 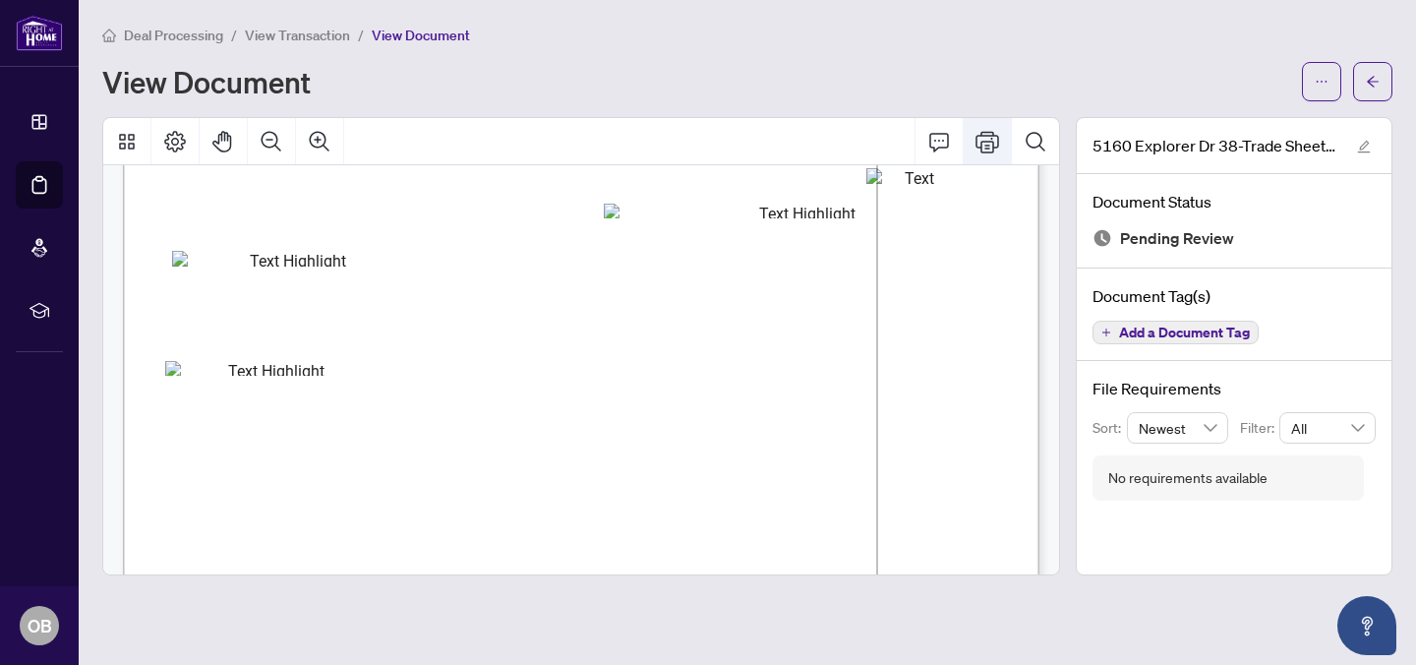 What do you see at coordinates (1373, 82) in the screenshot?
I see `span: arrow-left` at bounding box center [1373, 82].